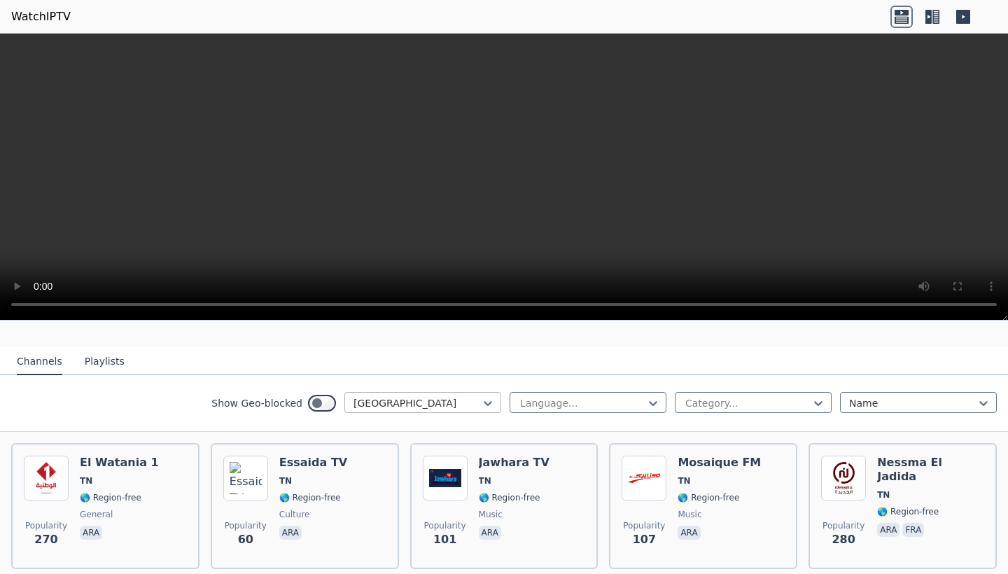 This screenshot has height=574, width=1008. Describe the element at coordinates (930, 470) in the screenshot. I see `h6: Nessma El Jadida` at that location.